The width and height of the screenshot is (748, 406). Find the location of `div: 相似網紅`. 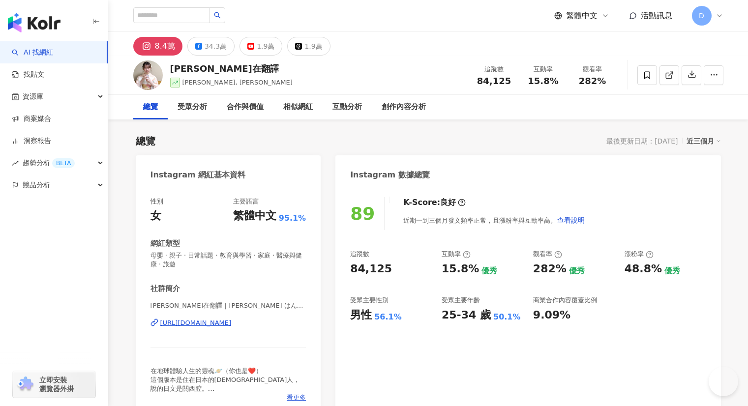

div: 相似網紅 is located at coordinates (298, 107).